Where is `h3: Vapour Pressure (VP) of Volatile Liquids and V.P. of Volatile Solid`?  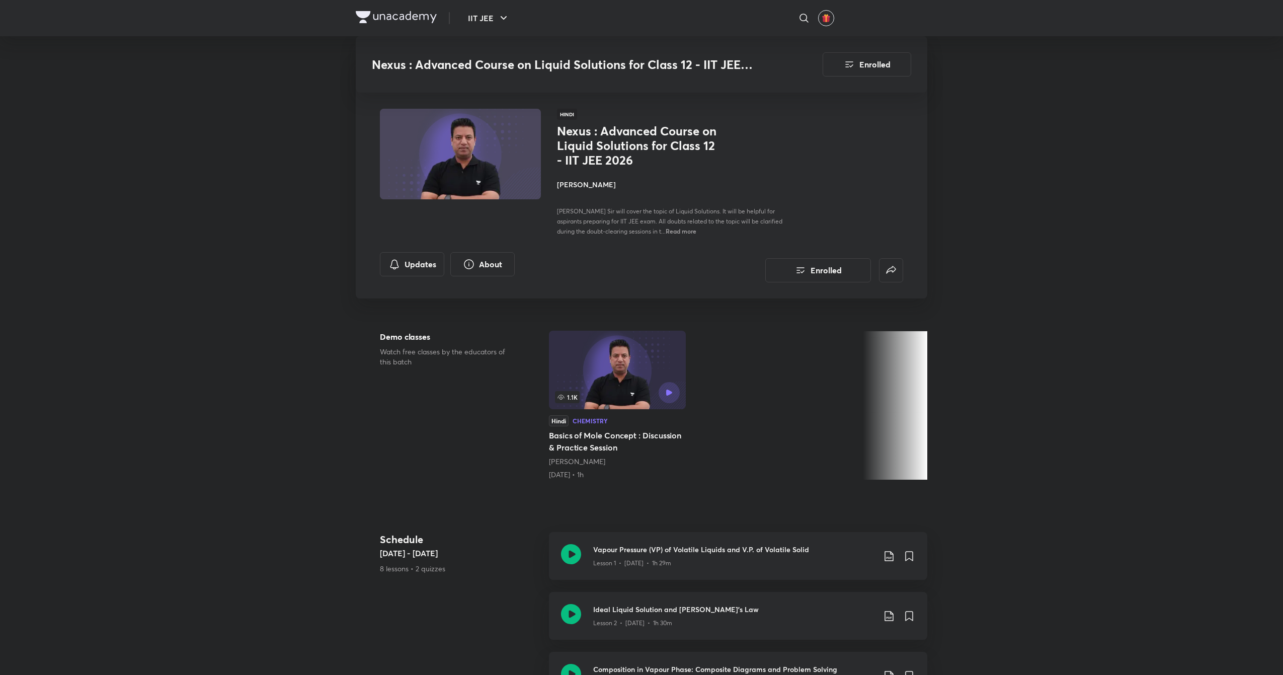
h3: Vapour Pressure (VP) of Volatile Liquids and V.P. of Volatile Solid is located at coordinates (734, 549).